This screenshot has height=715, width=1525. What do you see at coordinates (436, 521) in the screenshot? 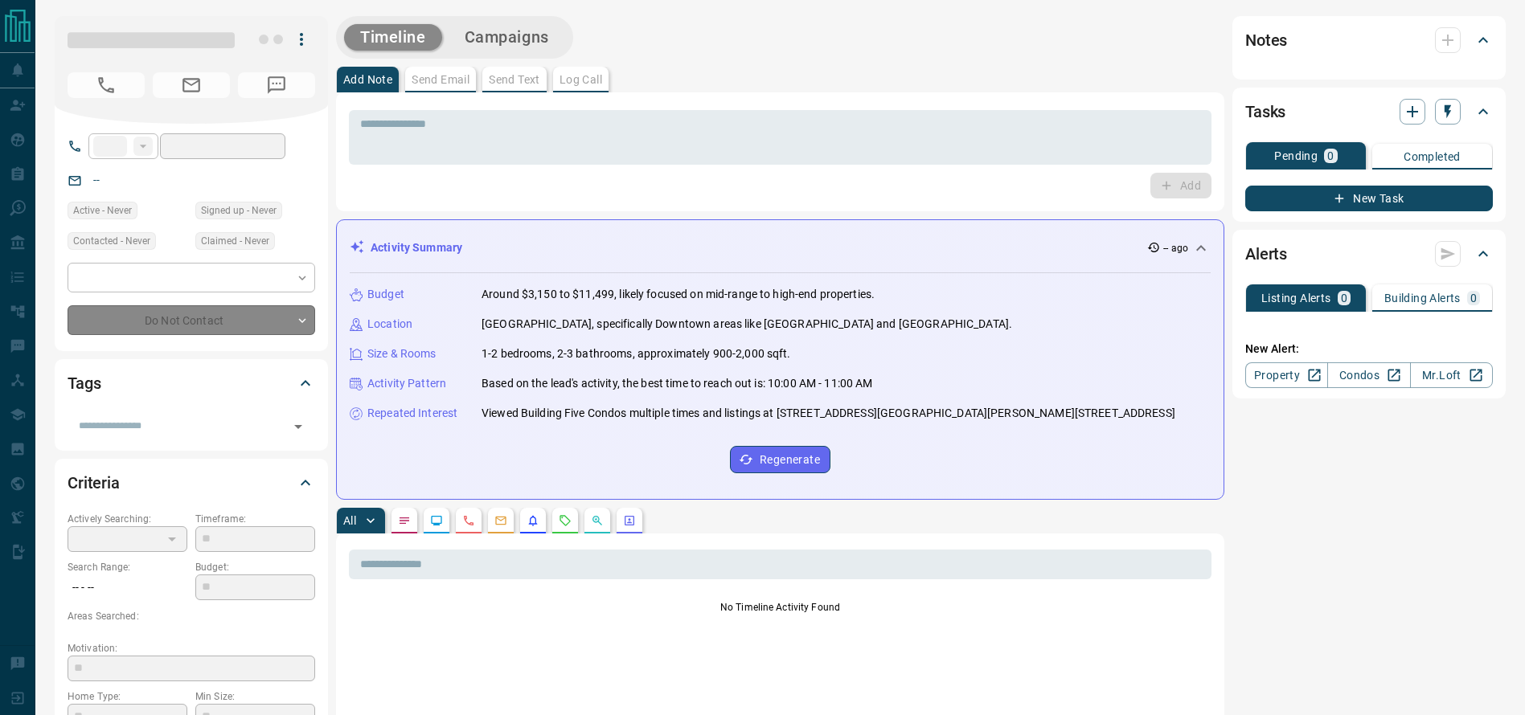
I see `svg: Lead Browsing Activity` at bounding box center [436, 521].